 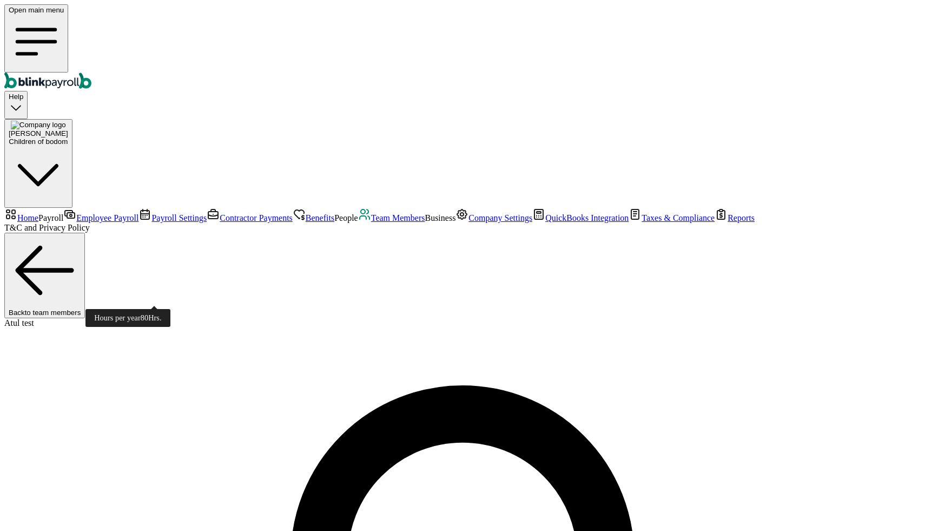 What do you see at coordinates (320, 217) in the screenshot?
I see `span: Benefits` at bounding box center [320, 217].